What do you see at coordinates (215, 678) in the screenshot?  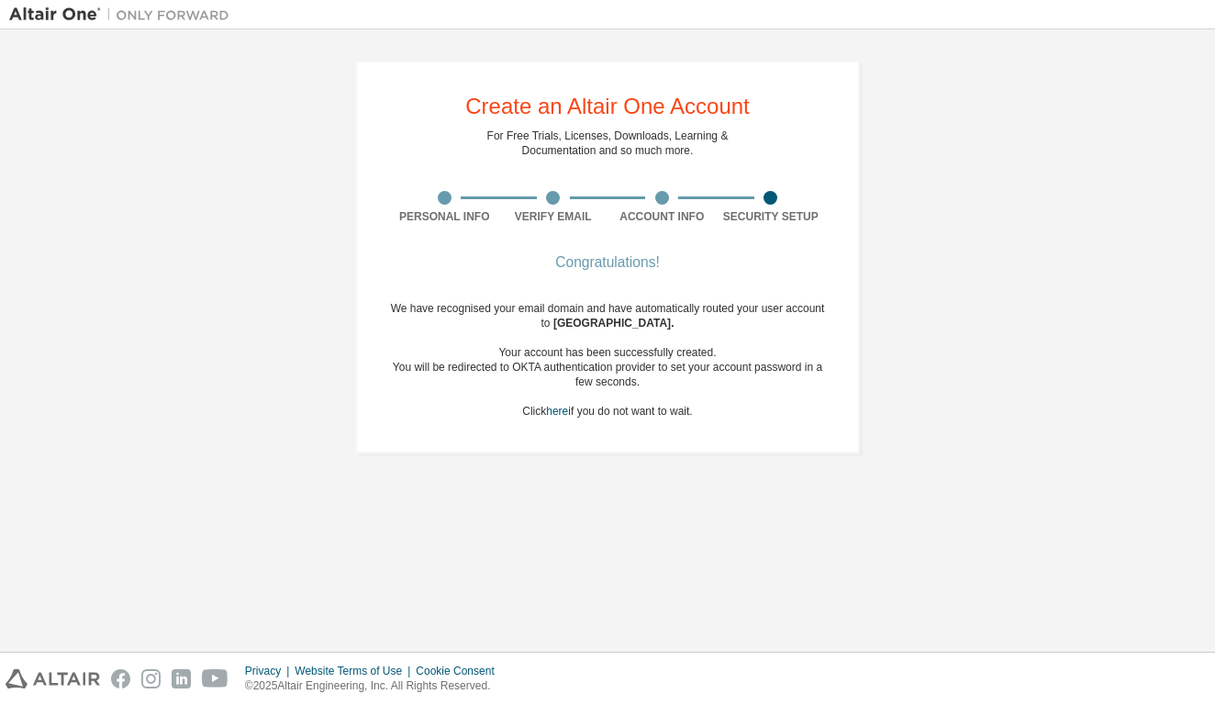 I see `img: youtube.svg` at bounding box center [215, 678].